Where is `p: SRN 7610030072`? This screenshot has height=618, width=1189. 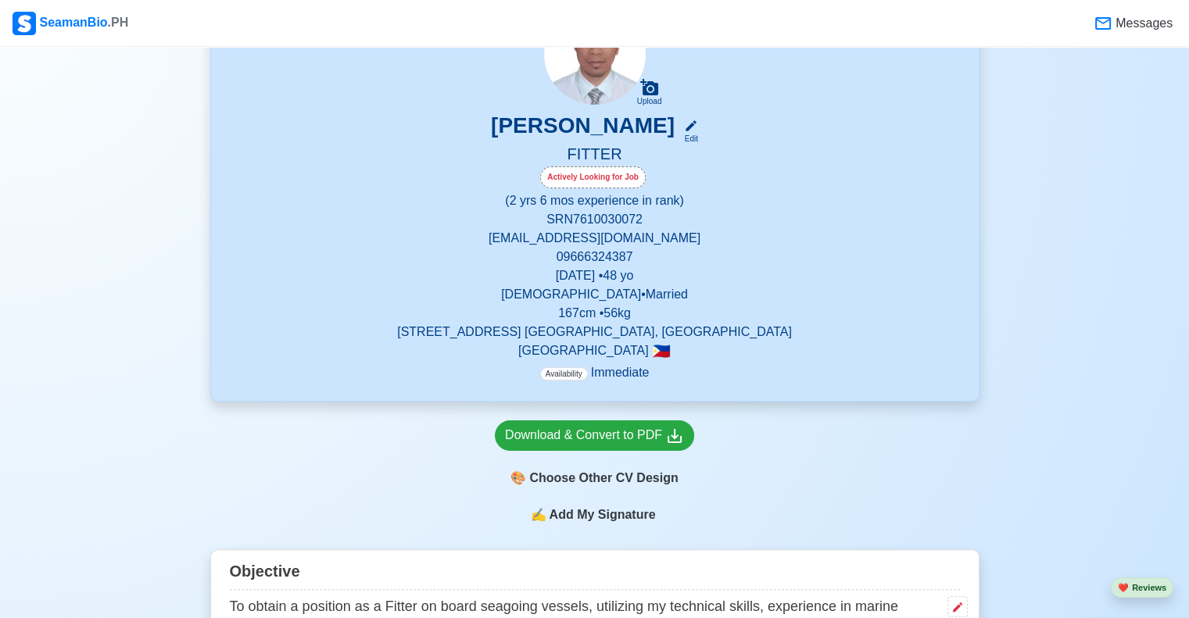
p: SRN 7610030072 is located at coordinates (595, 220).